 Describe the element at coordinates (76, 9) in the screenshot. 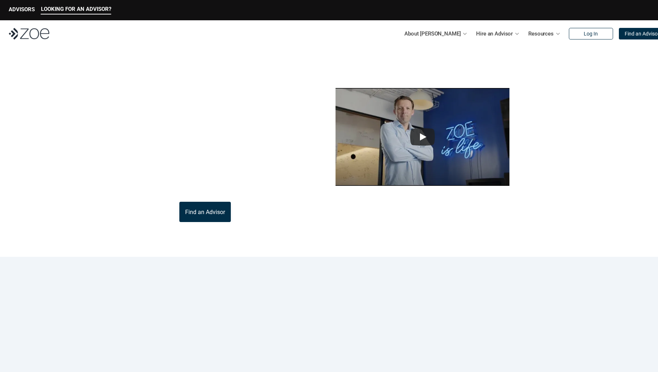

I see `p: LOOKING FOR AN ADVISOR?` at that location.